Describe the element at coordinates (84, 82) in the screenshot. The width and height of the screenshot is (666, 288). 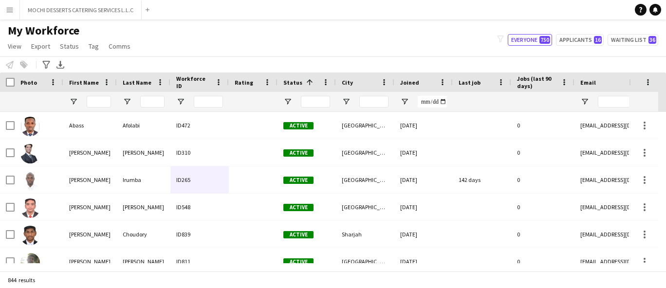
I see `span: First Name` at that location.